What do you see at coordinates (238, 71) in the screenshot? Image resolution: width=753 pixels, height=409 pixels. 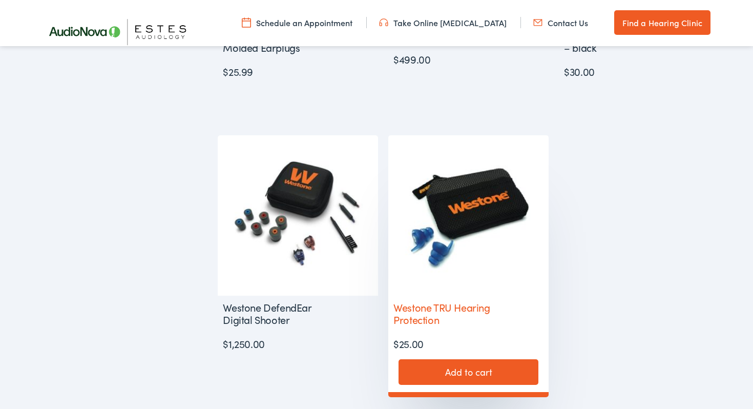 I see `bdi: 25.99` at bounding box center [238, 71].